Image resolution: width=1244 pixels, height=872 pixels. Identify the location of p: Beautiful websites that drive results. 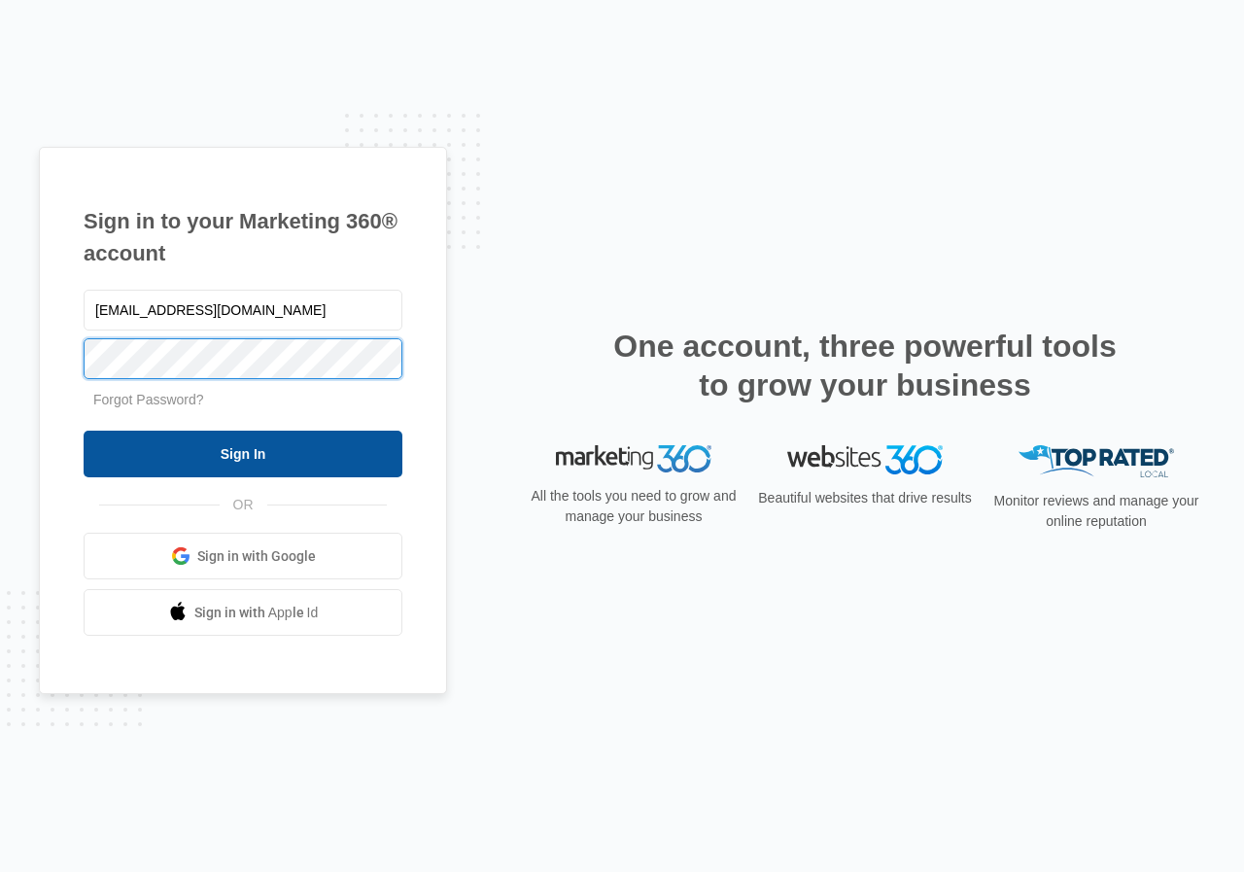
(865, 498).